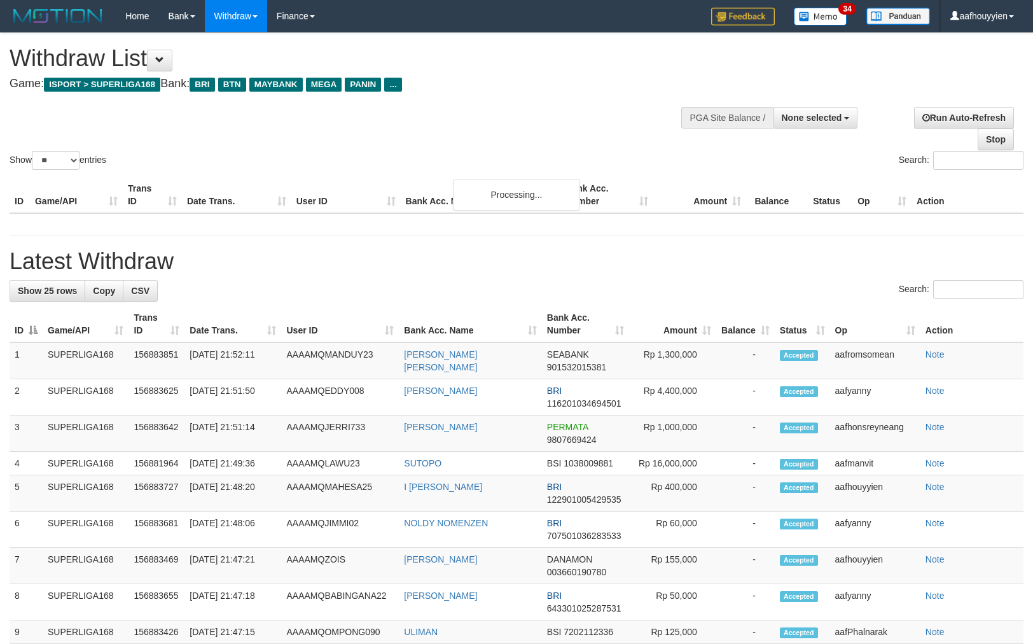 The height and width of the screenshot is (644, 1033). Describe the element at coordinates (673, 433) in the screenshot. I see `td: Rp 1,000,000` at that location.